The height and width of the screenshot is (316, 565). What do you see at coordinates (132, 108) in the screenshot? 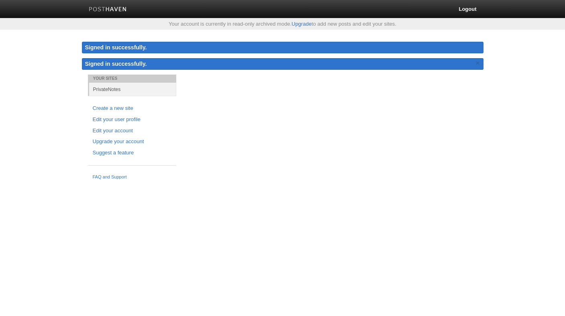
I see `a: Create a new site` at bounding box center [132, 108].